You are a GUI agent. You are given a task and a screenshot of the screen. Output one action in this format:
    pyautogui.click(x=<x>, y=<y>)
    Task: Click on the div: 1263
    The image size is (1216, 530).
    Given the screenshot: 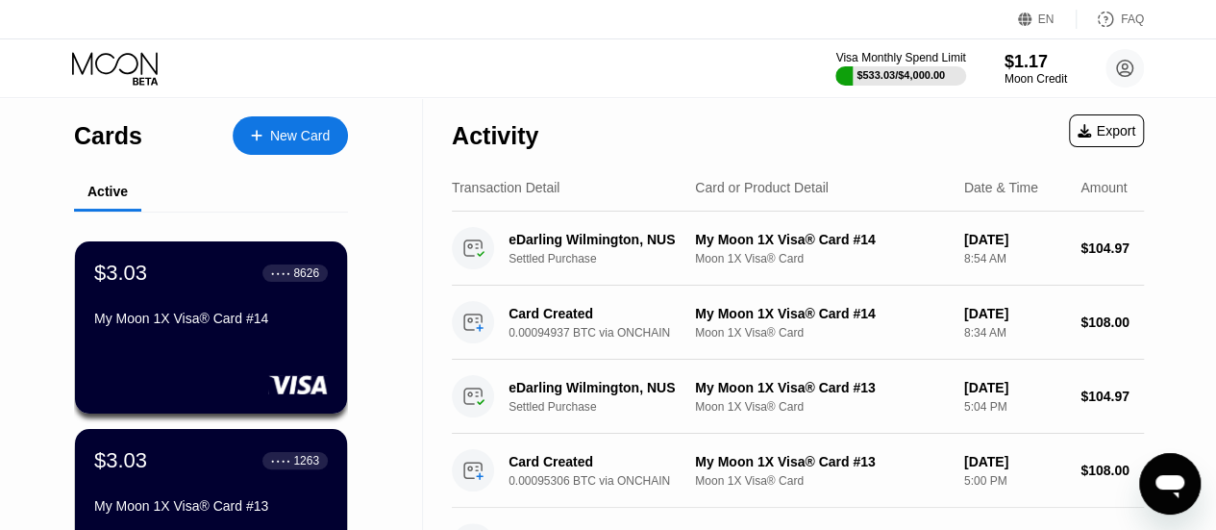 What is the action you would take?
    pyautogui.click(x=306, y=460)
    